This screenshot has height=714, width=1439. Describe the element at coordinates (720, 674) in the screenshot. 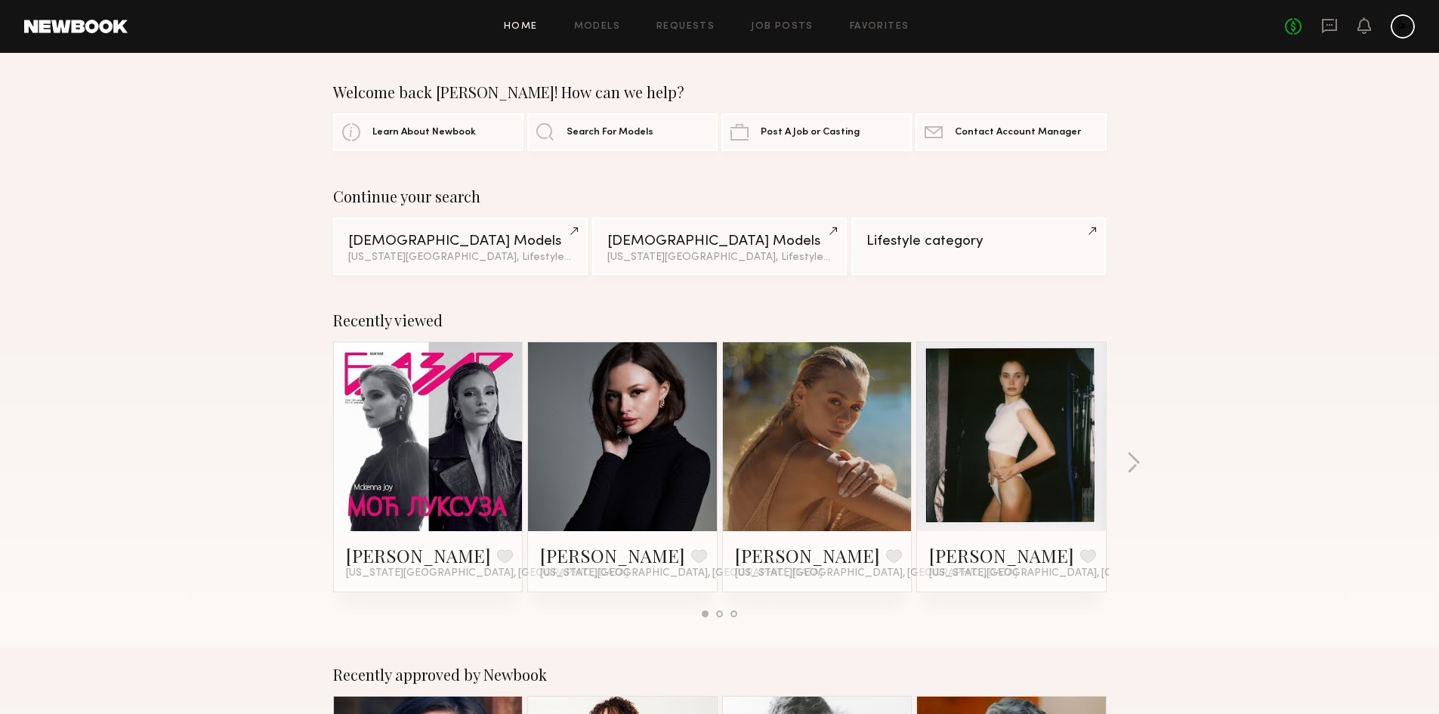

I see `div: Recently approved by Newbook` at that location.